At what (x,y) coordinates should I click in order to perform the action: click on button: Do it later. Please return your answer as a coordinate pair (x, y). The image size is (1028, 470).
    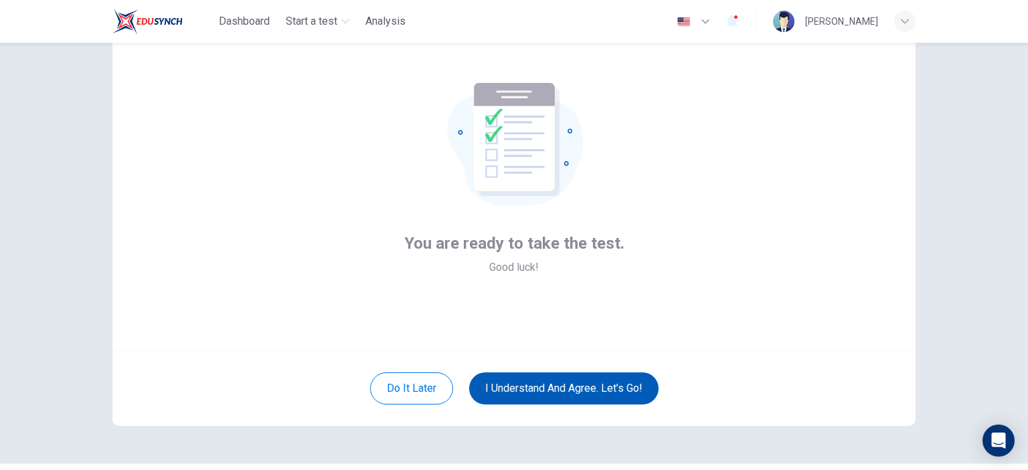
    Looking at the image, I should click on (411, 389).